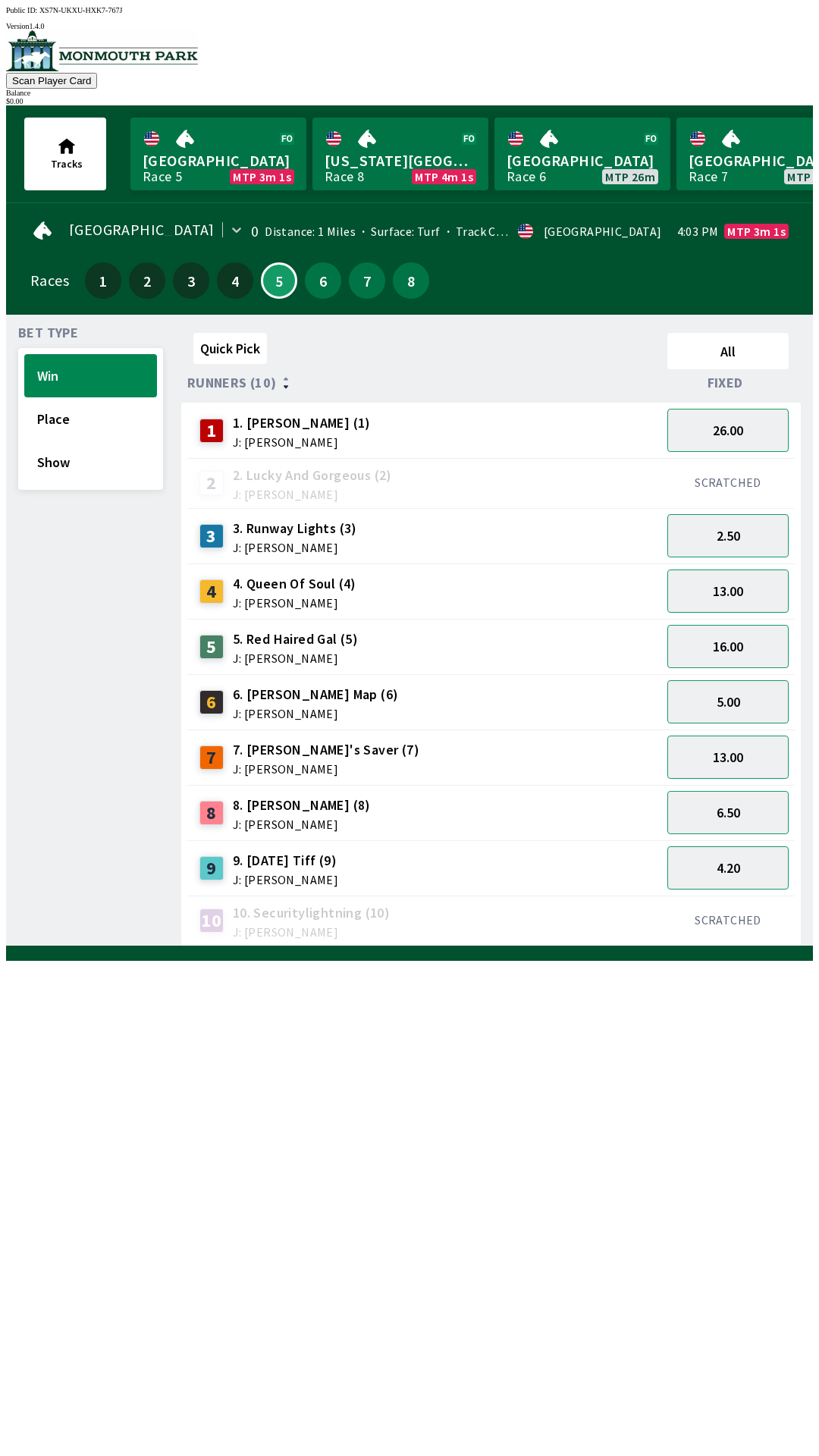  What do you see at coordinates (255, 232) in the screenshot?
I see `div: 0` at bounding box center [255, 232].